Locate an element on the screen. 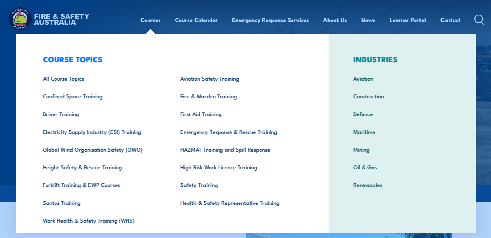  a: Contact is located at coordinates (450, 20).